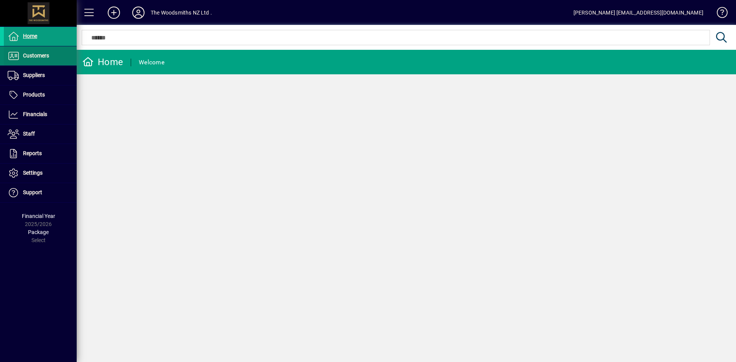 Image resolution: width=736 pixels, height=362 pixels. Describe the element at coordinates (38, 216) in the screenshot. I see `span: Financial Year` at that location.